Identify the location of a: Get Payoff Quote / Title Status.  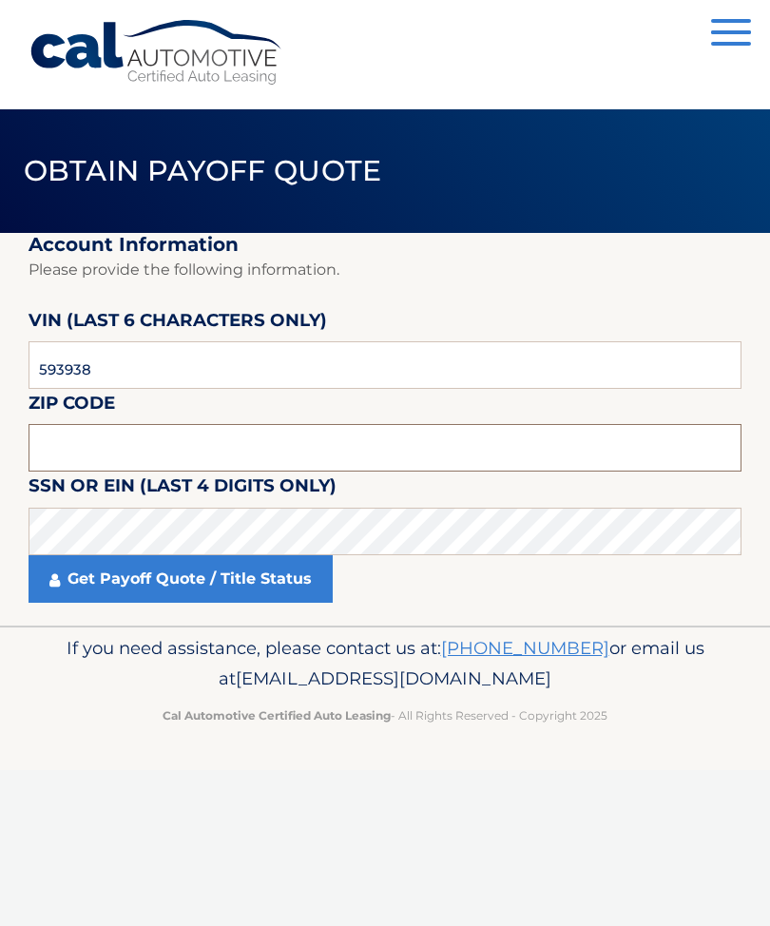
(181, 579).